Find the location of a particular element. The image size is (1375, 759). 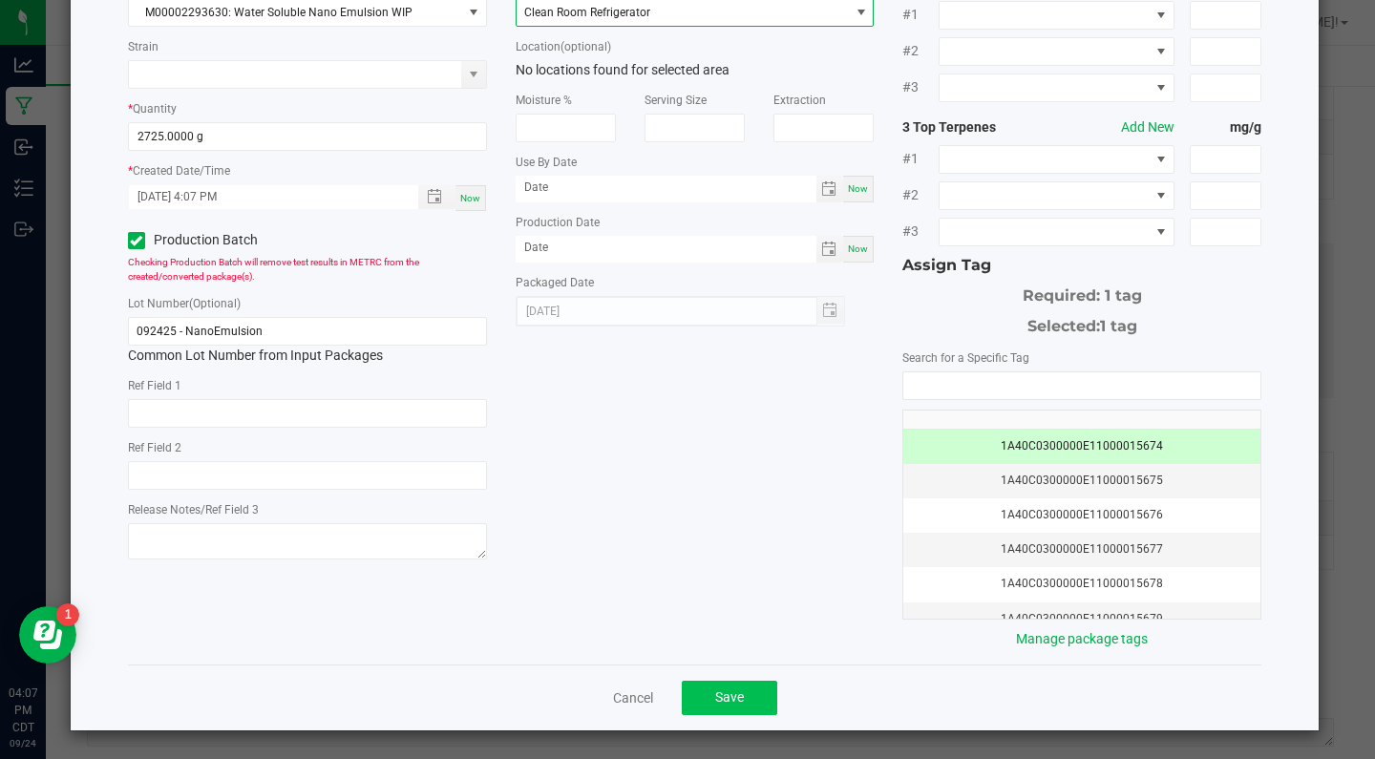

div: 1A40C0300000E11000015678 is located at coordinates (1082, 584).